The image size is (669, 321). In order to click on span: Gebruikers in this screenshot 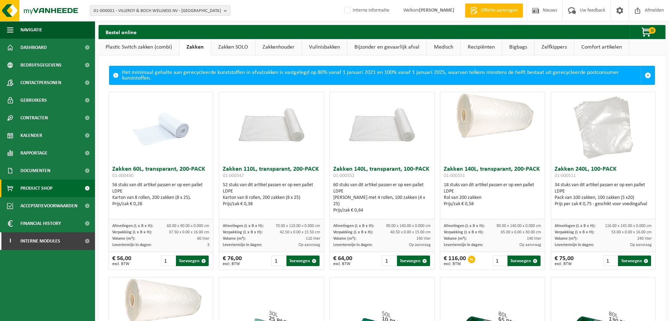, I will do `click(33, 100)`.